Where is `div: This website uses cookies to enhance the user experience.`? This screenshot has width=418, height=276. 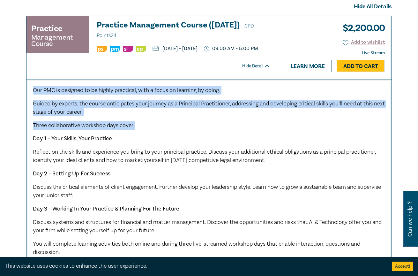 div: This website uses cookies to enhance the user experience. is located at coordinates (193, 266).